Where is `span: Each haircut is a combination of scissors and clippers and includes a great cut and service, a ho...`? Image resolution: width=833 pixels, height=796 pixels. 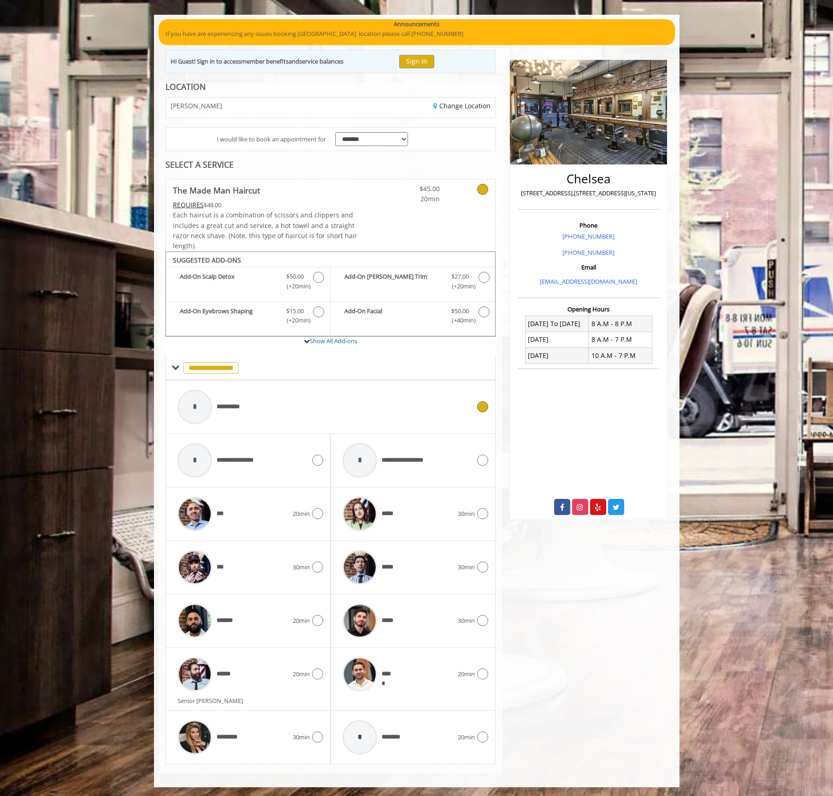 span: Each haircut is a combination of scissors and clippers and includes a great cut and service, a ho... is located at coordinates (265, 230).